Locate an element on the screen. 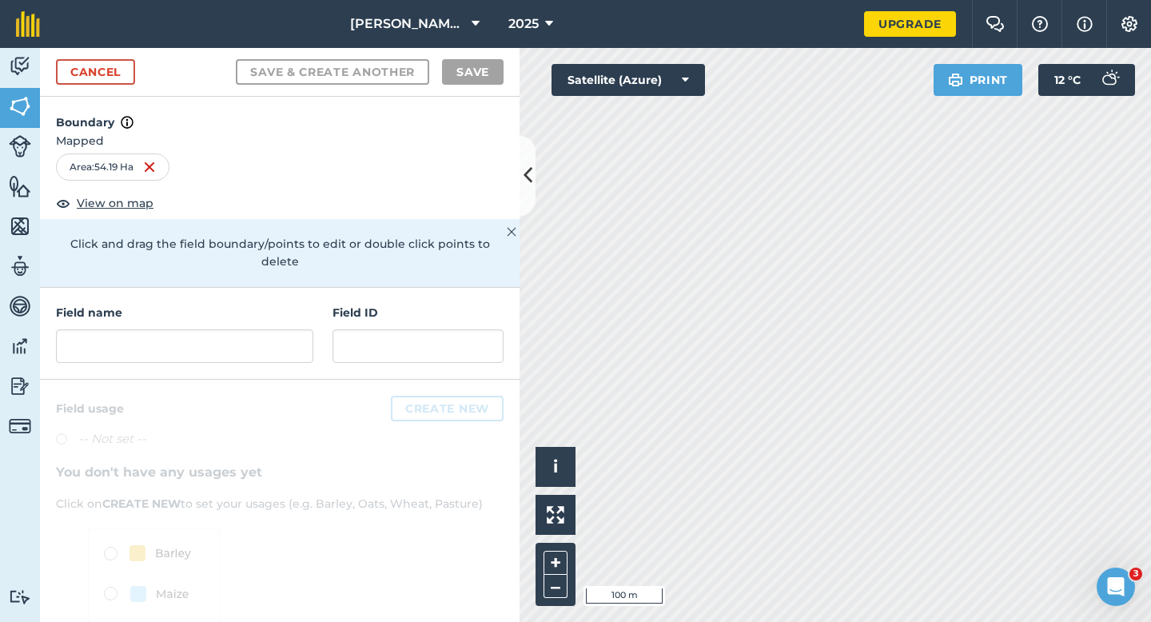  span: 3 is located at coordinates (1136, 574).